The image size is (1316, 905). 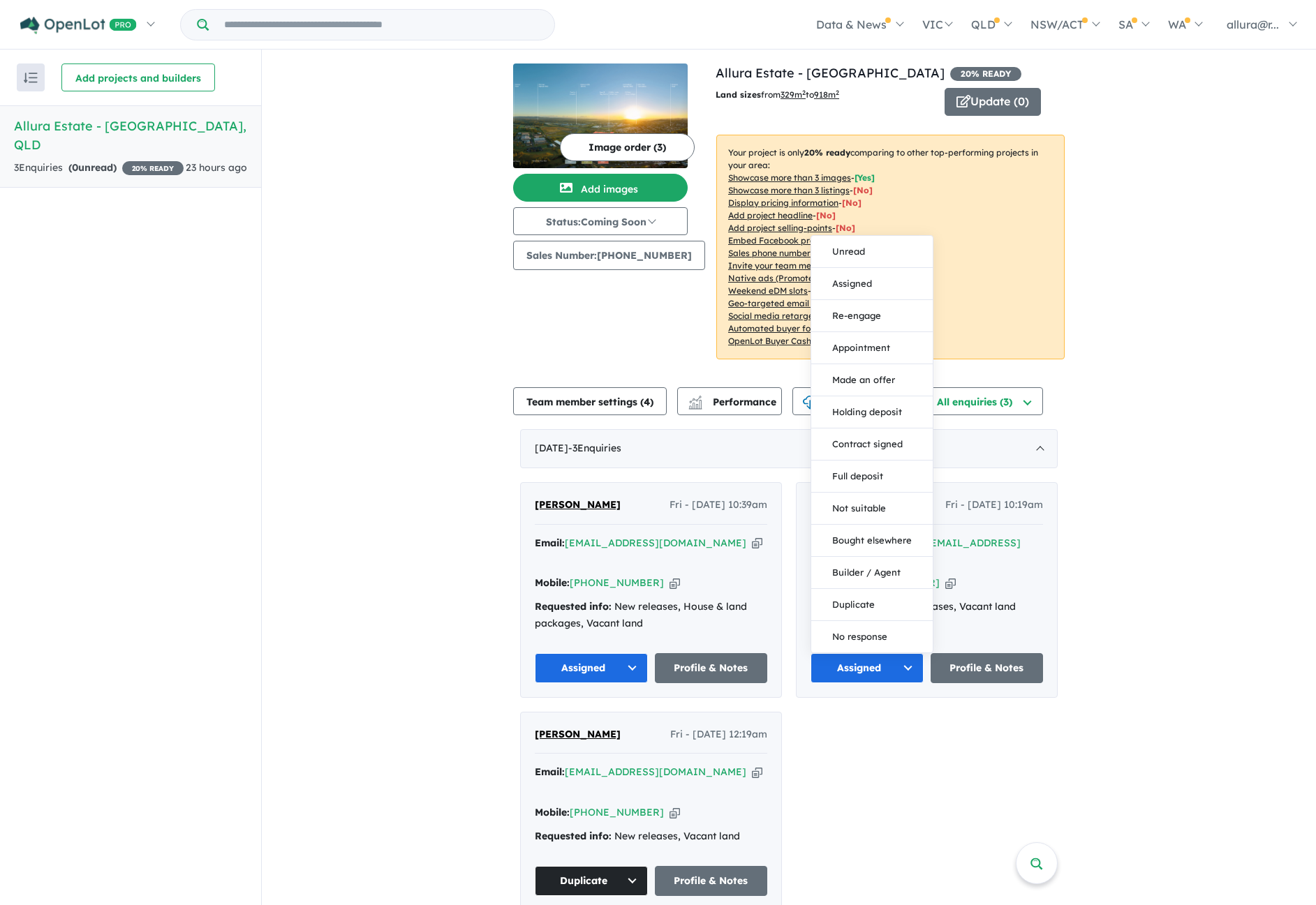 I want to click on button: Not suitable, so click(x=872, y=508).